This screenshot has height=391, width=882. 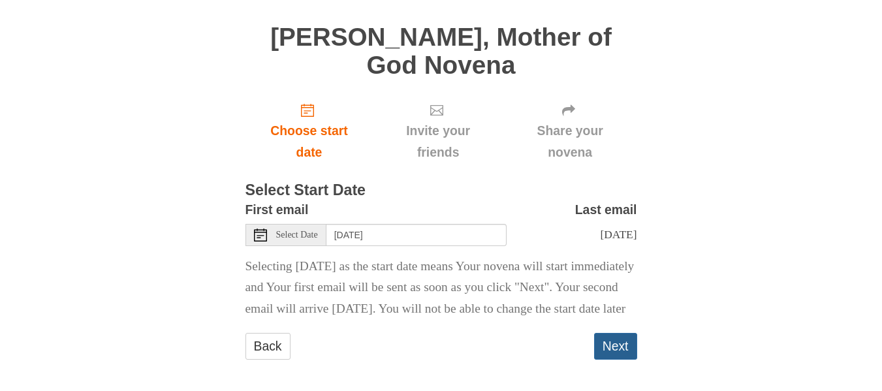 What do you see at coordinates (309, 131) in the screenshot?
I see `a: Choose start date` at bounding box center [309, 131].